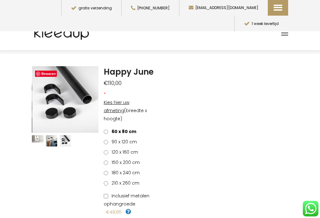  Describe the element at coordinates (38, 139) in the screenshot. I see `img: Kleedup wandkleed` at that location.